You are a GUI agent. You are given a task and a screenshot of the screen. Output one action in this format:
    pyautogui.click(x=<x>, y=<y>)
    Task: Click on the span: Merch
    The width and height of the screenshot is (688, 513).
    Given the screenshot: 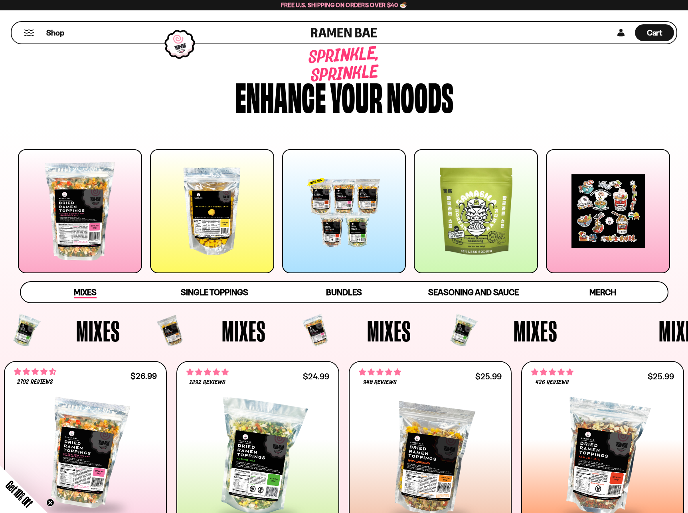 What is the action you would take?
    pyautogui.click(x=603, y=292)
    